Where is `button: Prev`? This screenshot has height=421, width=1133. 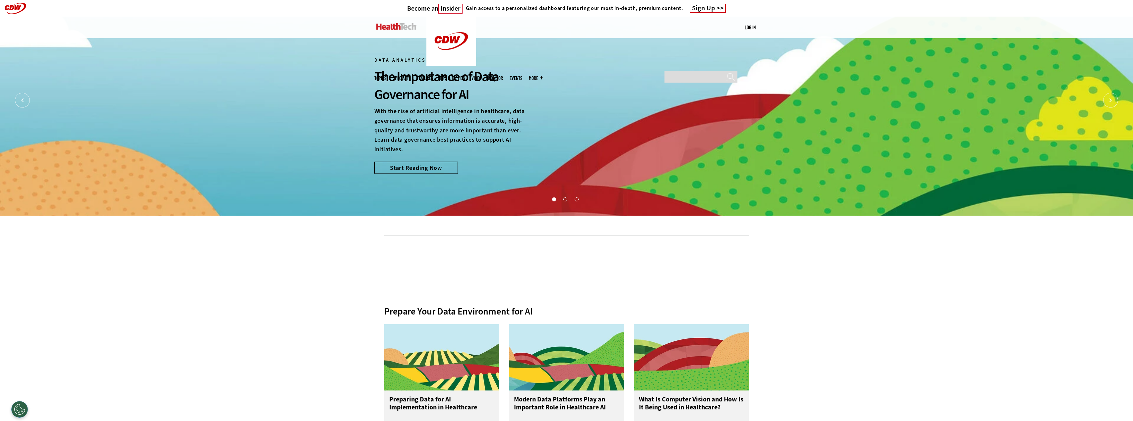
button: Prev is located at coordinates (22, 100).